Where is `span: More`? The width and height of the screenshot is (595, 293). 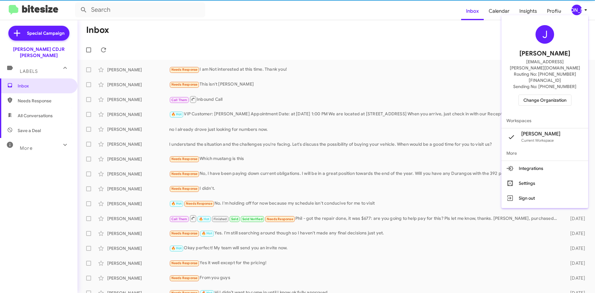
span: More is located at coordinates (545, 153).